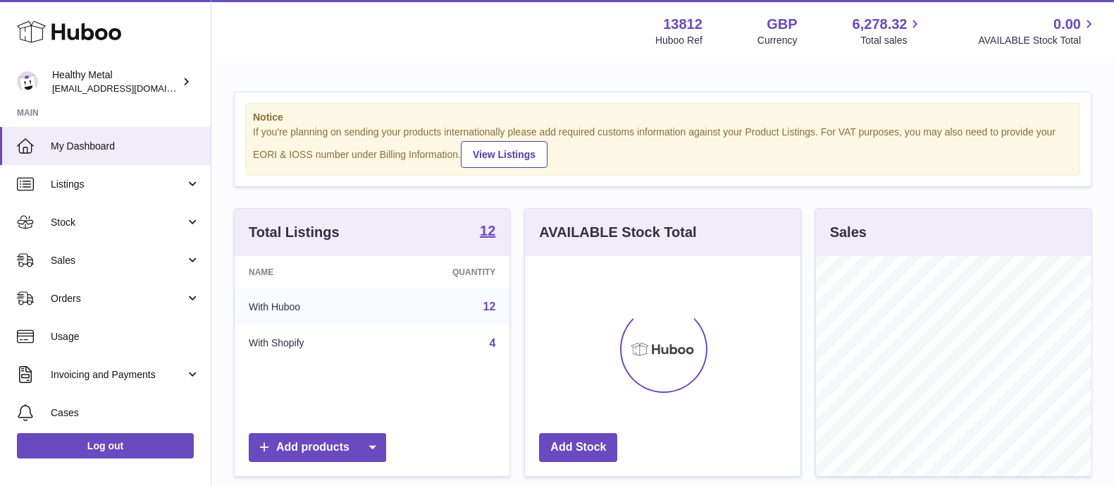  What do you see at coordinates (578, 447) in the screenshot?
I see `a: Add Stock` at bounding box center [578, 447].